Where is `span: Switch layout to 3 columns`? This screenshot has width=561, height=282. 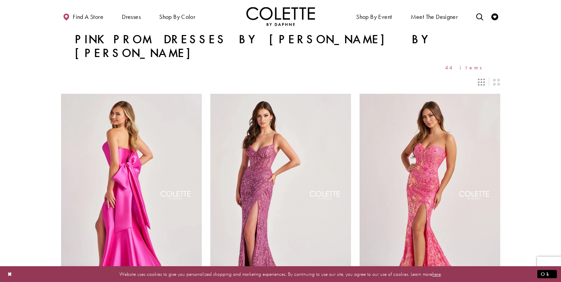
span: Switch layout to 3 columns is located at coordinates (481, 82).